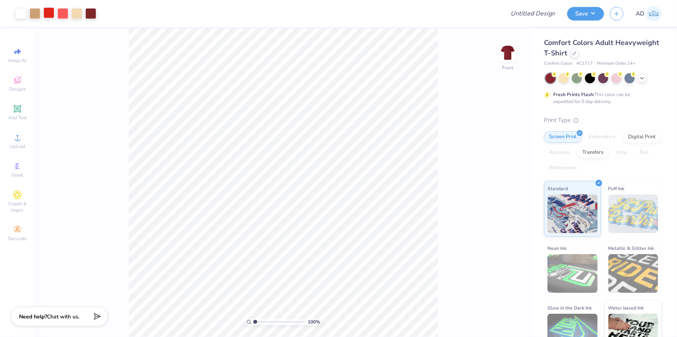  I want to click on span: Comfort Colors Adult Heavyweight T-Shirt, so click(601, 48).